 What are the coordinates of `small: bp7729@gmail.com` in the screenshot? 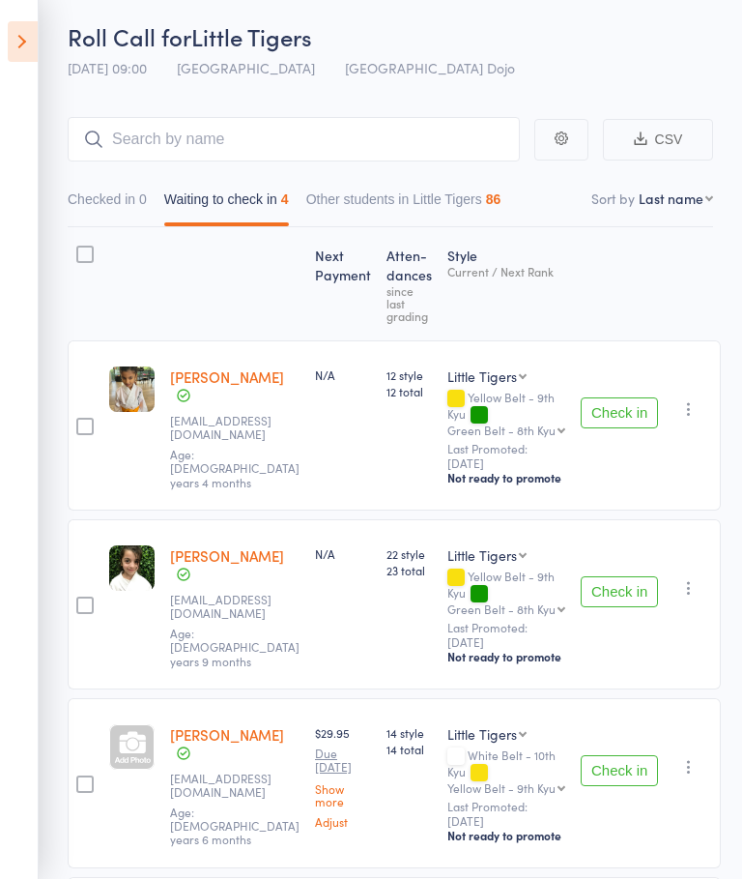 It's located at (233, 428).